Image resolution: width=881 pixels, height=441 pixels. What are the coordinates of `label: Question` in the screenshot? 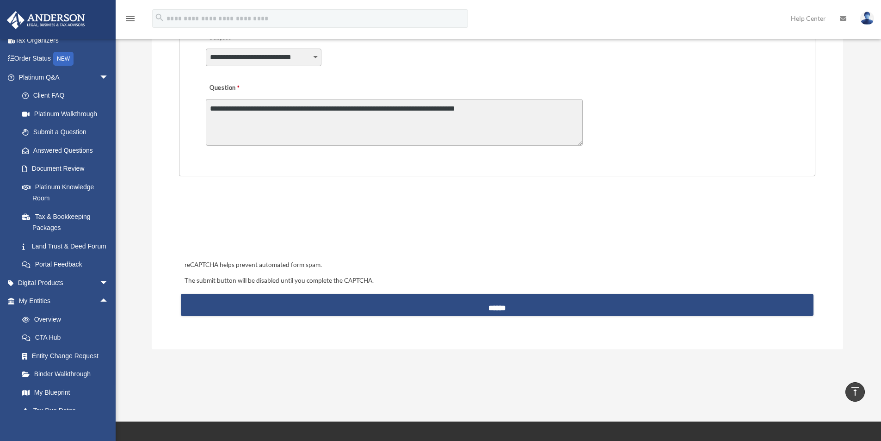 It's located at (241, 88).